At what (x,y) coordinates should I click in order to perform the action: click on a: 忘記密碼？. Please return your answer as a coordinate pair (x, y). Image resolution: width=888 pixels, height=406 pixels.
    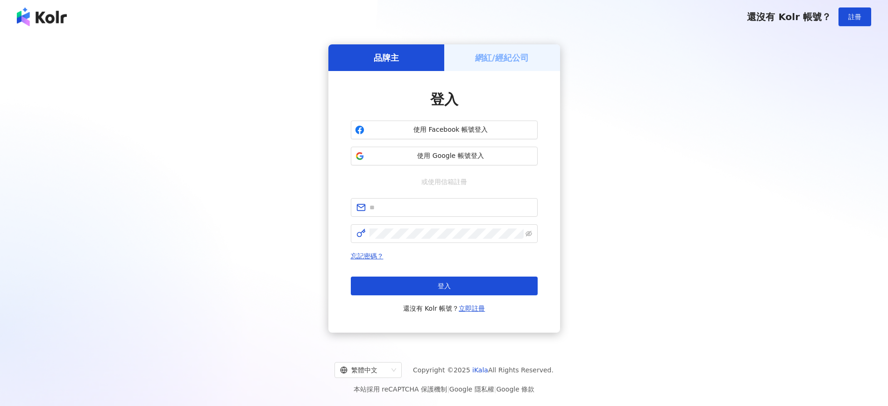
    Looking at the image, I should click on (367, 256).